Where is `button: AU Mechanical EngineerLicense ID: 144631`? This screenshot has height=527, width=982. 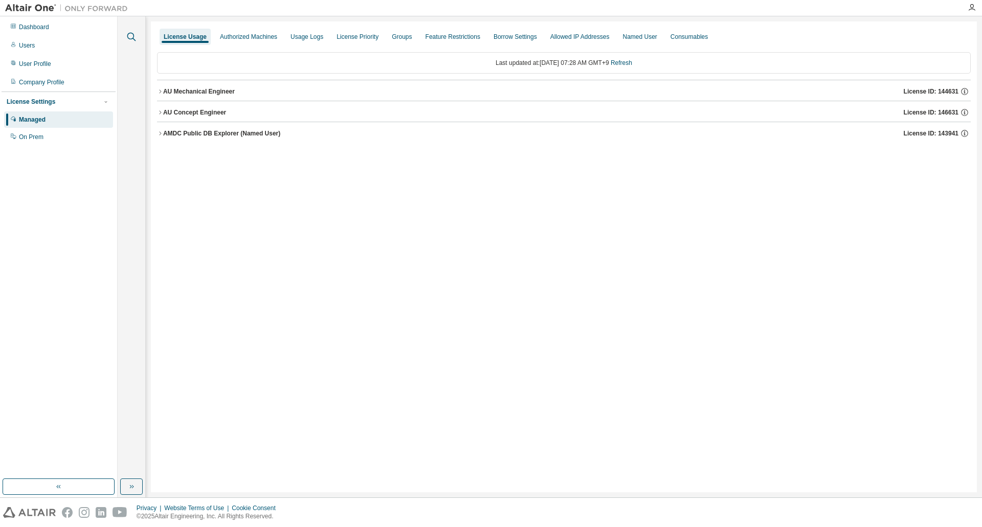 button: AU Mechanical EngineerLicense ID: 144631 is located at coordinates (563, 92).